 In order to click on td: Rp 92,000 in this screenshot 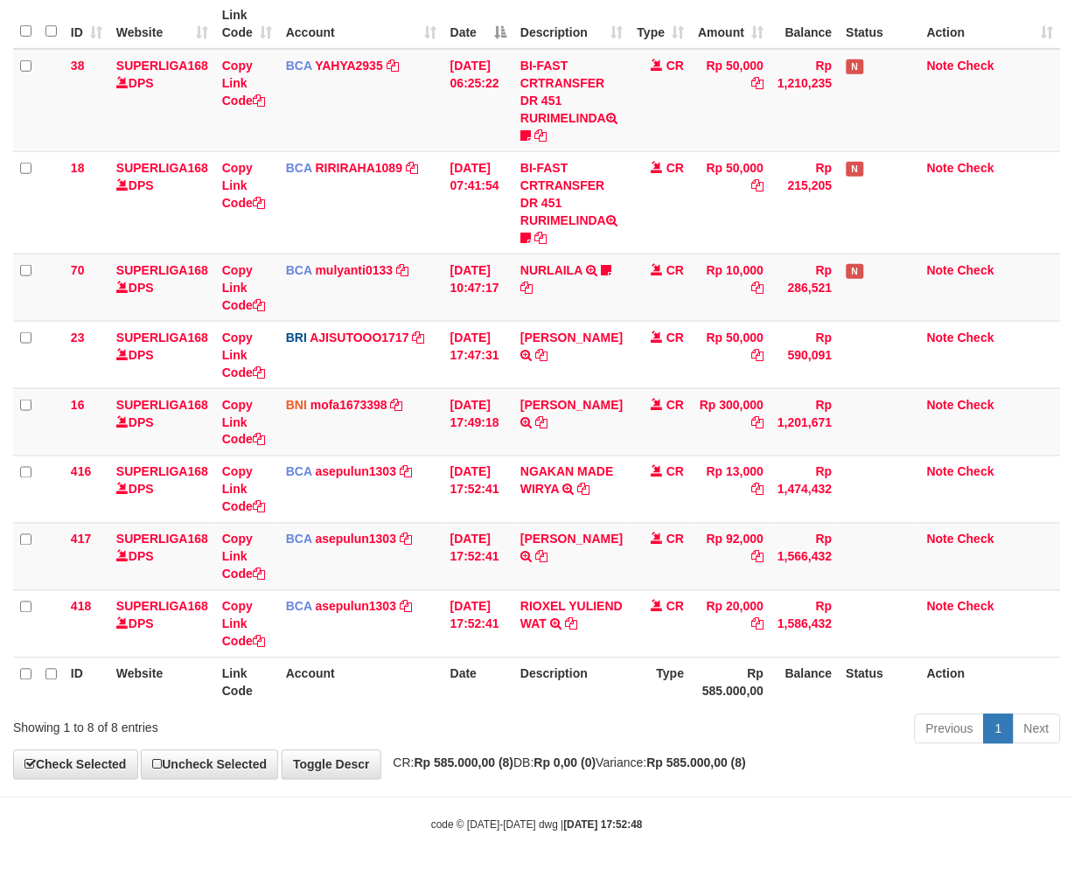, I will do `click(731, 556)`.